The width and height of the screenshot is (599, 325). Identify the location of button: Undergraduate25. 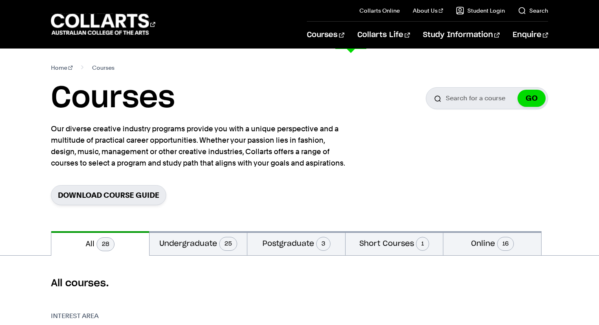
(199, 243).